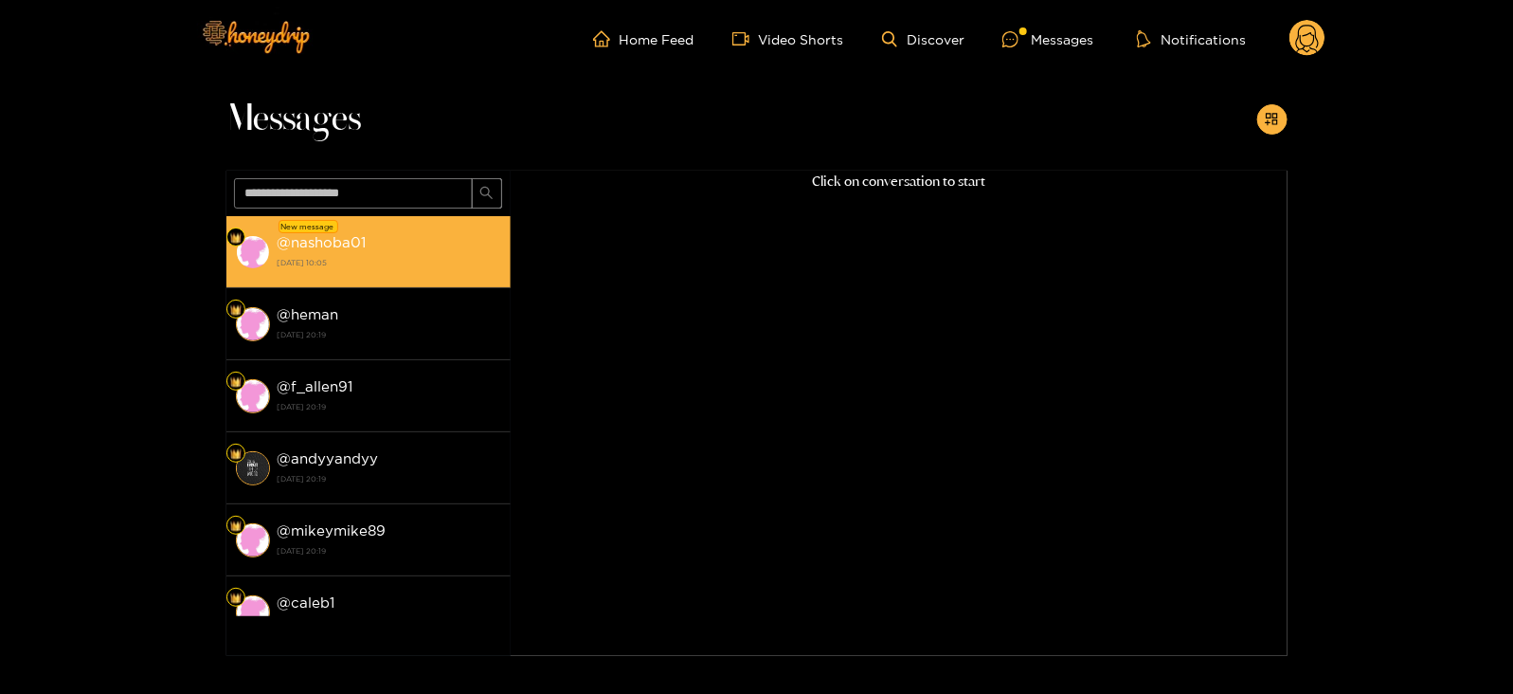 Image resolution: width=1513 pixels, height=694 pixels. What do you see at coordinates (486, 193) in the screenshot?
I see `span: search` at bounding box center [486, 193].